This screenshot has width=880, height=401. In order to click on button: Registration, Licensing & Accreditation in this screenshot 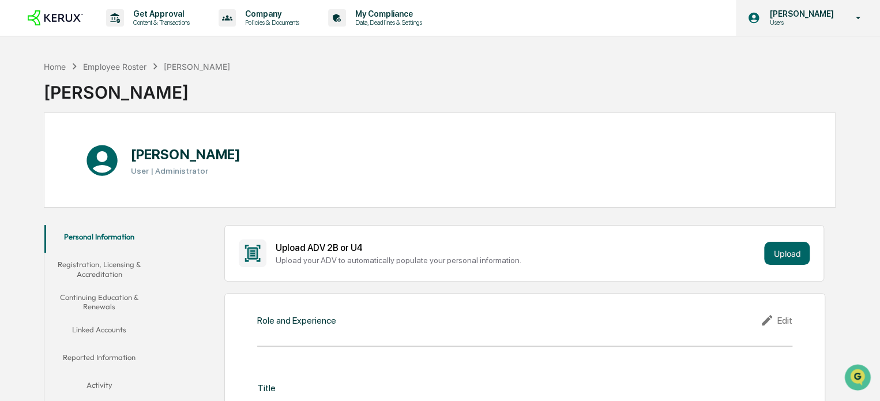, I will do `click(99, 269)`.